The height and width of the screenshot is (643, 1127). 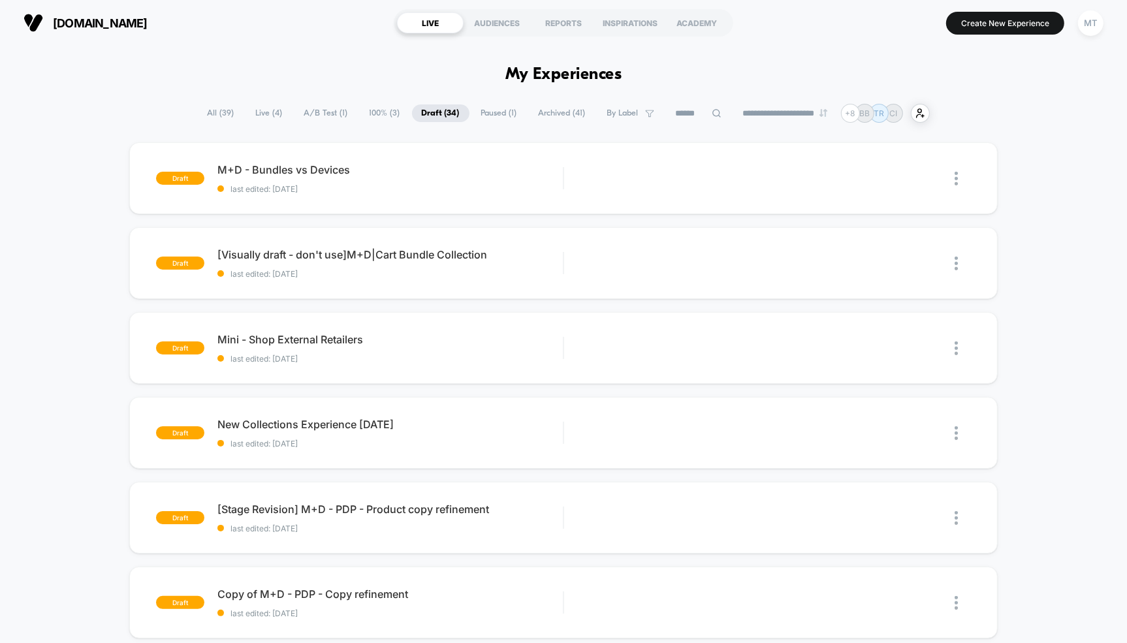 What do you see at coordinates (893, 113) in the screenshot?
I see `p: CI` at bounding box center [893, 113].